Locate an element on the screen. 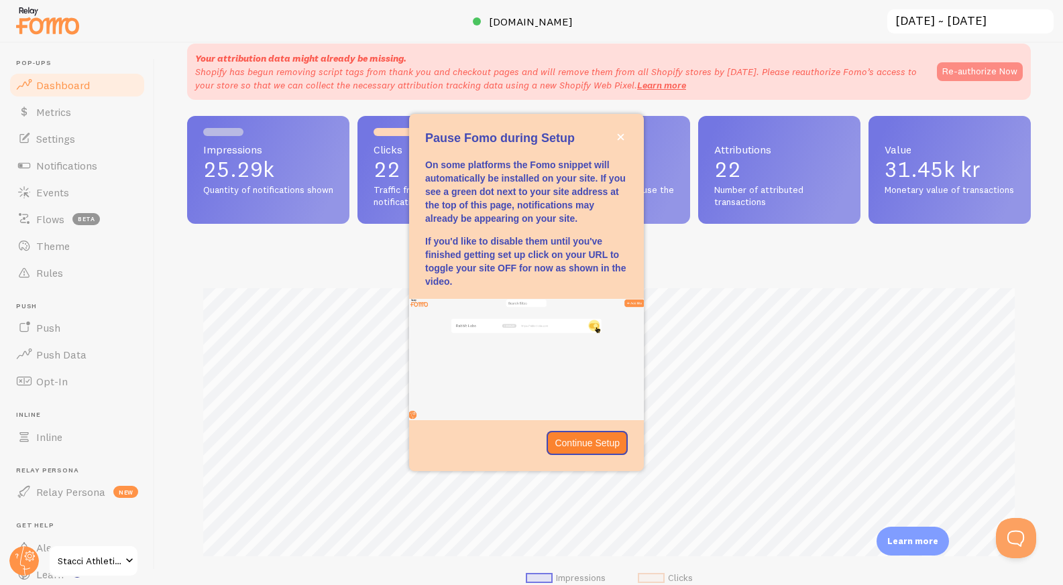  span: Clicks is located at coordinates (439, 150).